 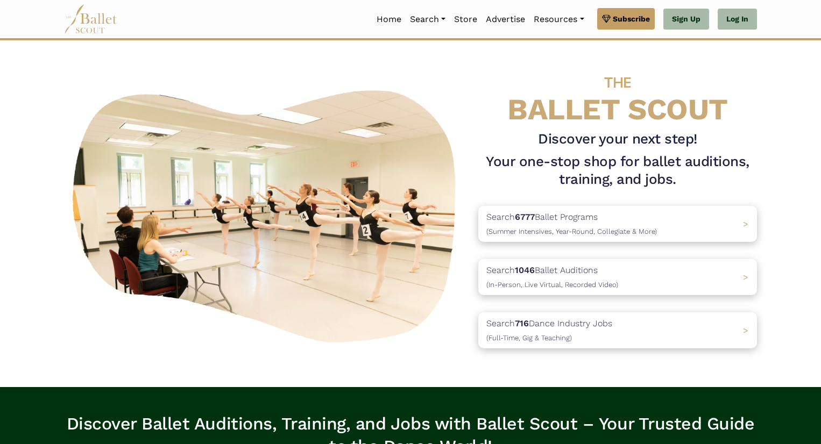 What do you see at coordinates (617, 277) in the screenshot?
I see `a: Search1046Ballet Auditions(In-Person, Live Virtual, Recorded Video) >` at bounding box center [617, 277].